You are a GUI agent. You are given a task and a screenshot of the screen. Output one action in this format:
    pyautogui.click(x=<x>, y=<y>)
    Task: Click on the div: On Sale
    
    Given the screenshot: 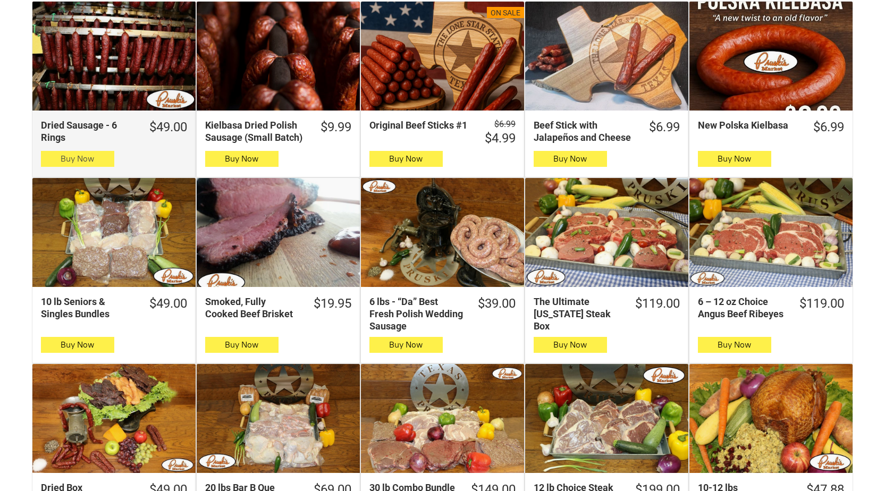 What is the action you would take?
    pyautogui.click(x=506, y=13)
    